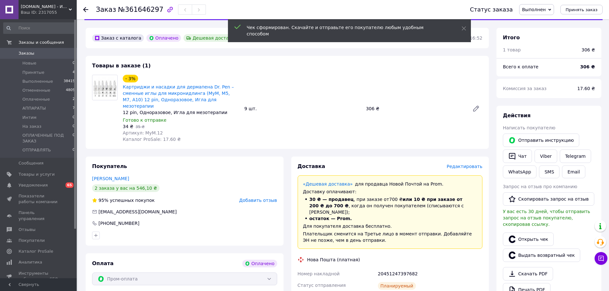  Describe the element at coordinates (126, 188) in the screenshot. I see `div: 2 заказа у вас на 546,10 ₴` at that location.